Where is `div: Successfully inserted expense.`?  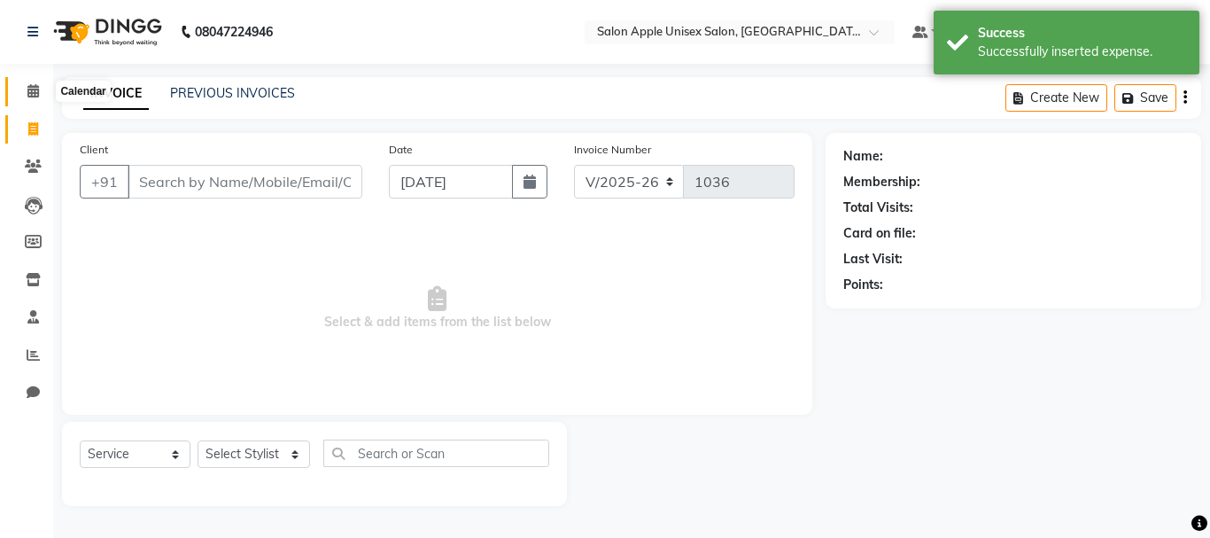
div: Successfully inserted expense. is located at coordinates (1082, 51).